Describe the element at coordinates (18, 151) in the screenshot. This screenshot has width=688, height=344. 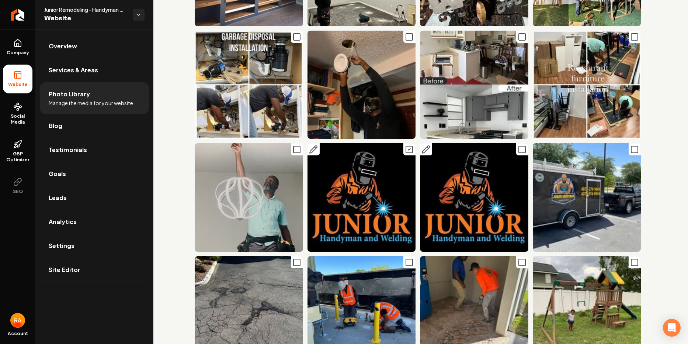
I see `a: GBP Optimizer` at that location.